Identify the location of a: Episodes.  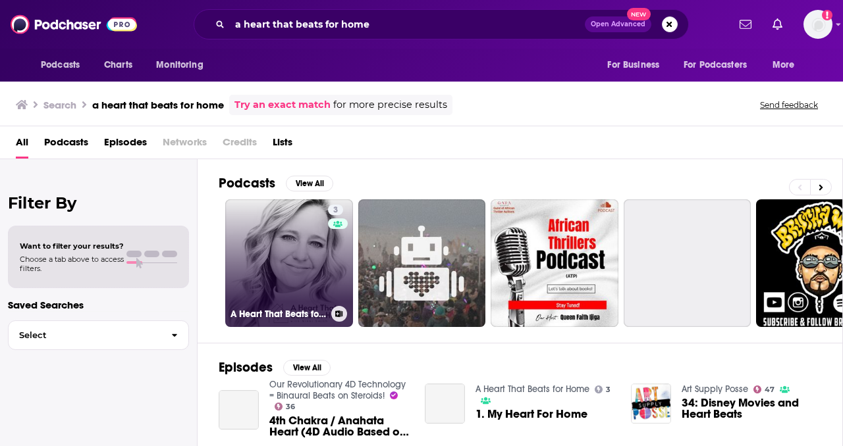
(125, 145).